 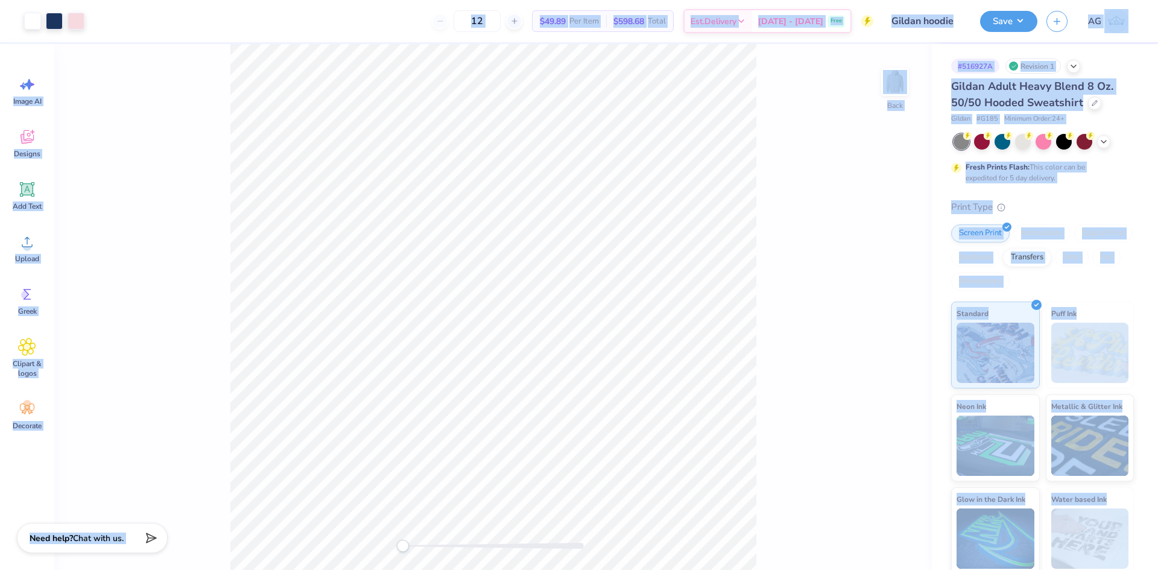 What do you see at coordinates (27, 206) in the screenshot?
I see `span: Add Text` at bounding box center [27, 206].